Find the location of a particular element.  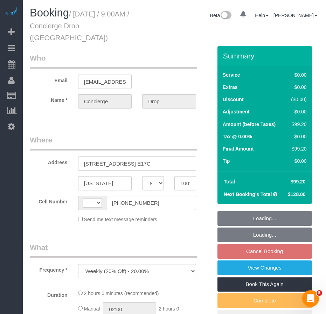

span: $128.00 is located at coordinates (296, 194).